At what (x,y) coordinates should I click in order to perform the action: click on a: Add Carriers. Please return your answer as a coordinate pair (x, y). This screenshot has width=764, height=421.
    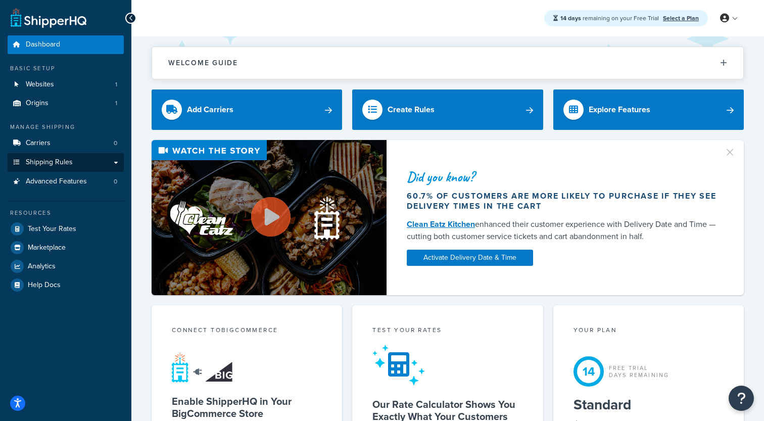
    Looking at the image, I should click on (246, 110).